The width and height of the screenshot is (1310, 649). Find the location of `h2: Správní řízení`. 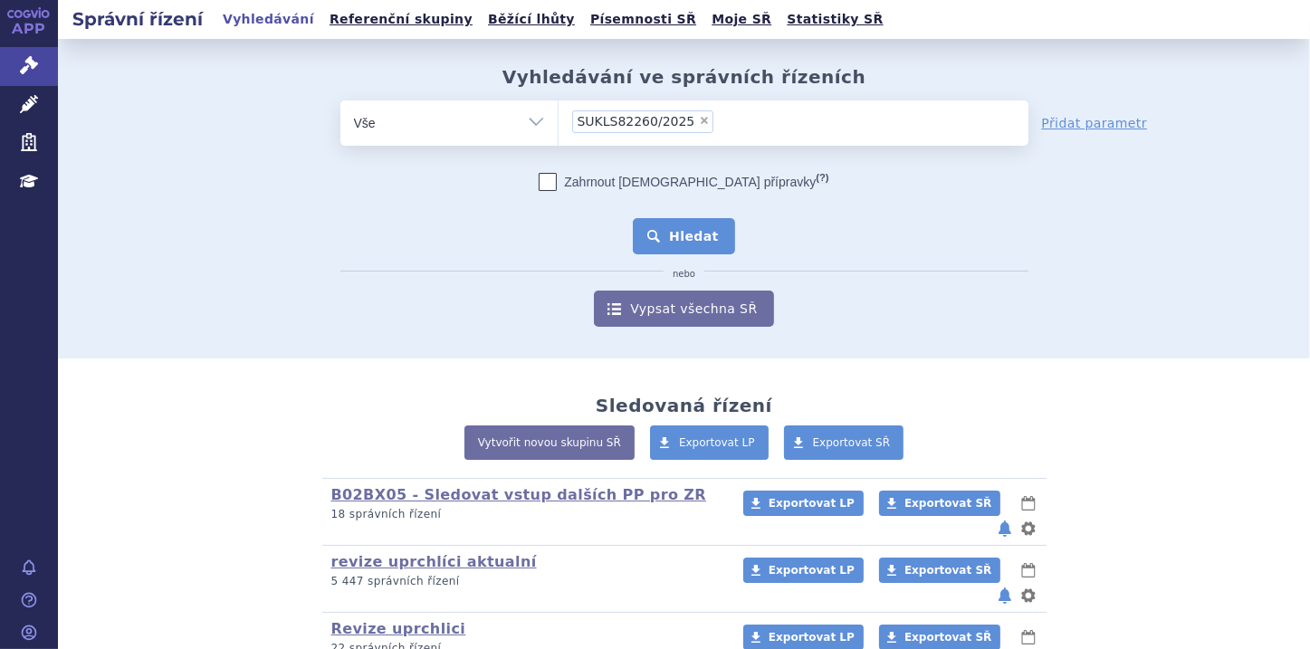

h2: Správní řízení is located at coordinates (138, 19).